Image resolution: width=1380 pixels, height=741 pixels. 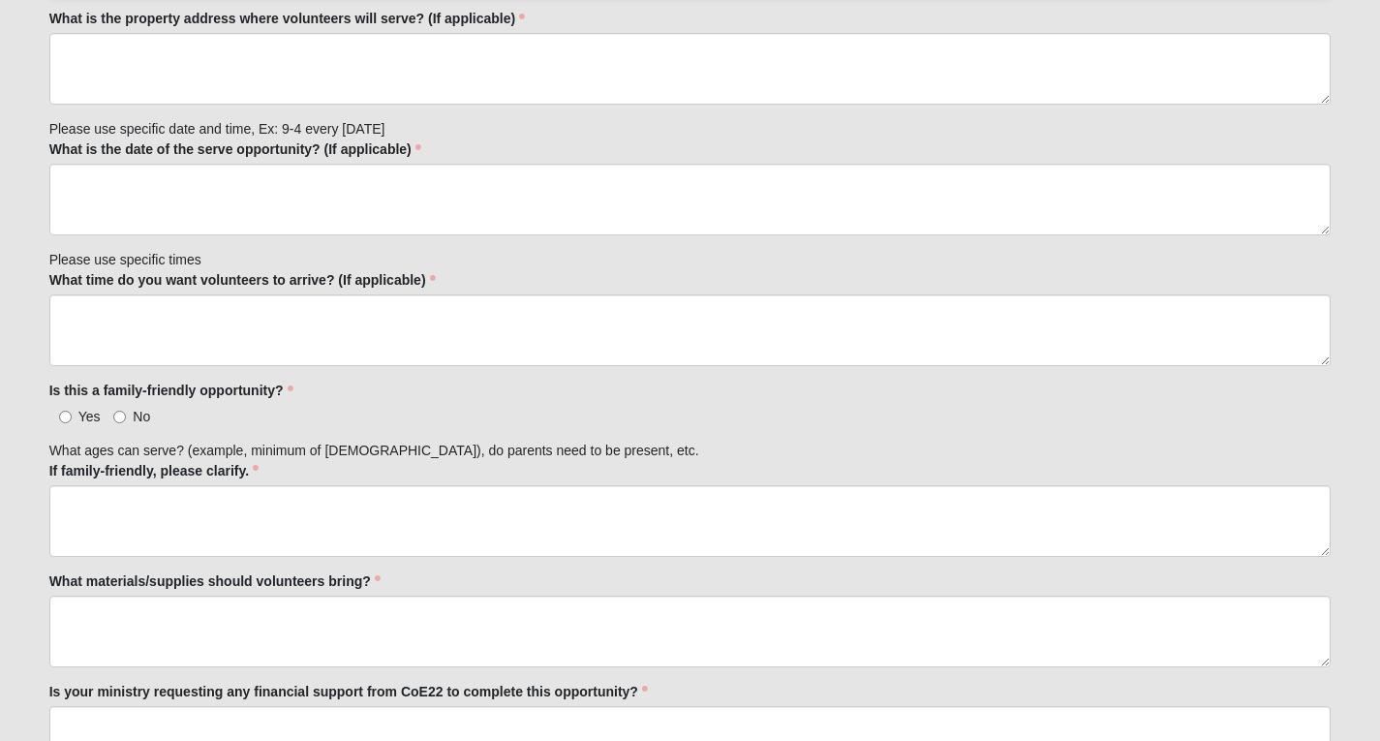 What do you see at coordinates (215, 581) in the screenshot?
I see `label: What materials/supplies should volunteers bring?` at bounding box center [215, 581].